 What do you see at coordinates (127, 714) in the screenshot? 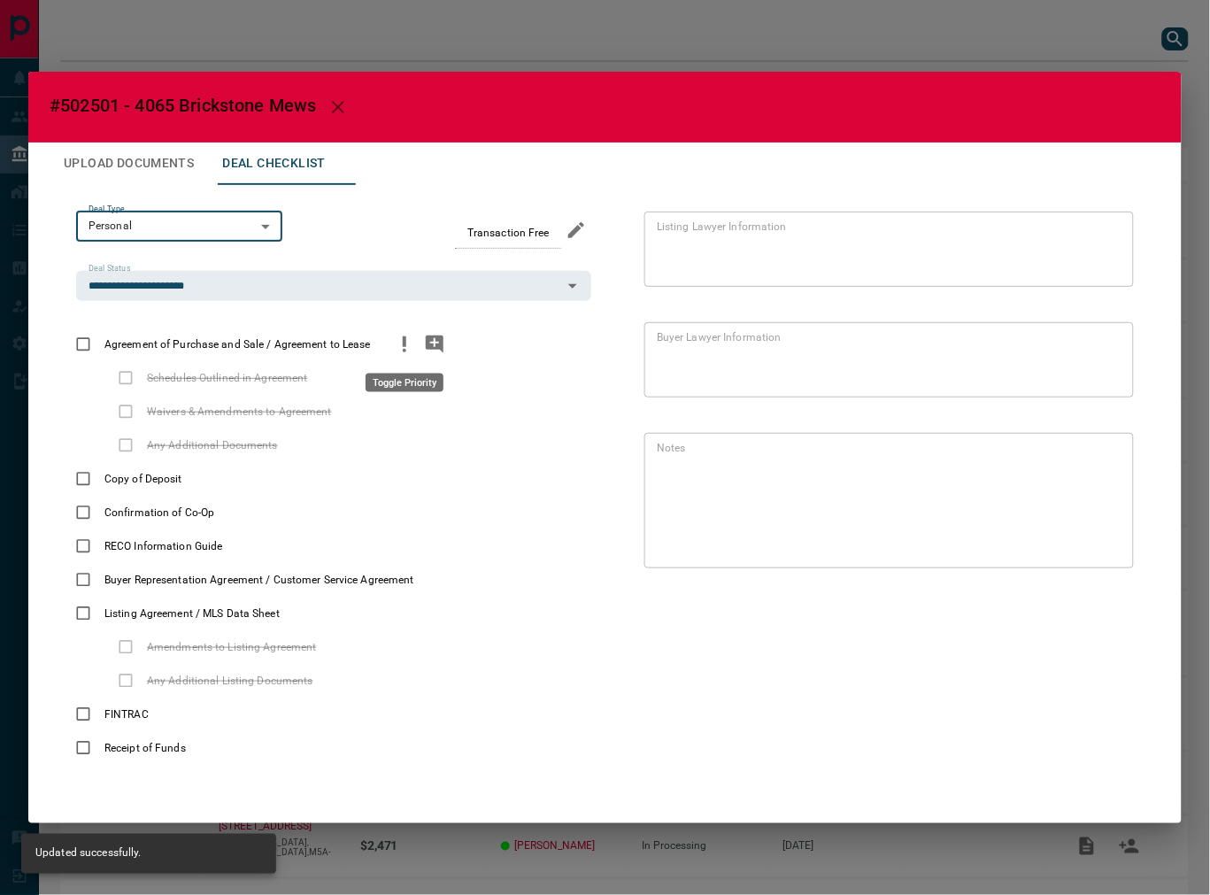
I see `span: FINTRAC` at bounding box center [127, 714].